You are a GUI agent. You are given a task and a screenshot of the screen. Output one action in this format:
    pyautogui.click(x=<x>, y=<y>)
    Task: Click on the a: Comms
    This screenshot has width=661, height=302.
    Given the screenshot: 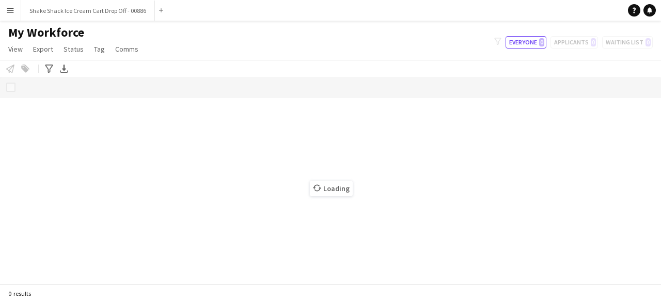 What is the action you would take?
    pyautogui.click(x=127, y=49)
    